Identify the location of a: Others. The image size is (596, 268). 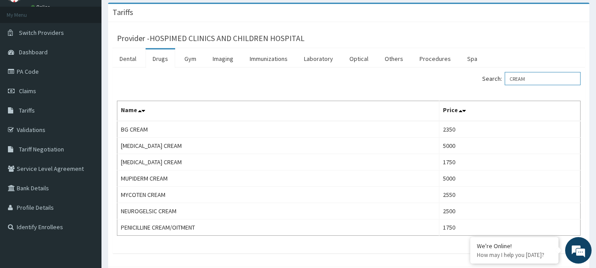
(394, 59).